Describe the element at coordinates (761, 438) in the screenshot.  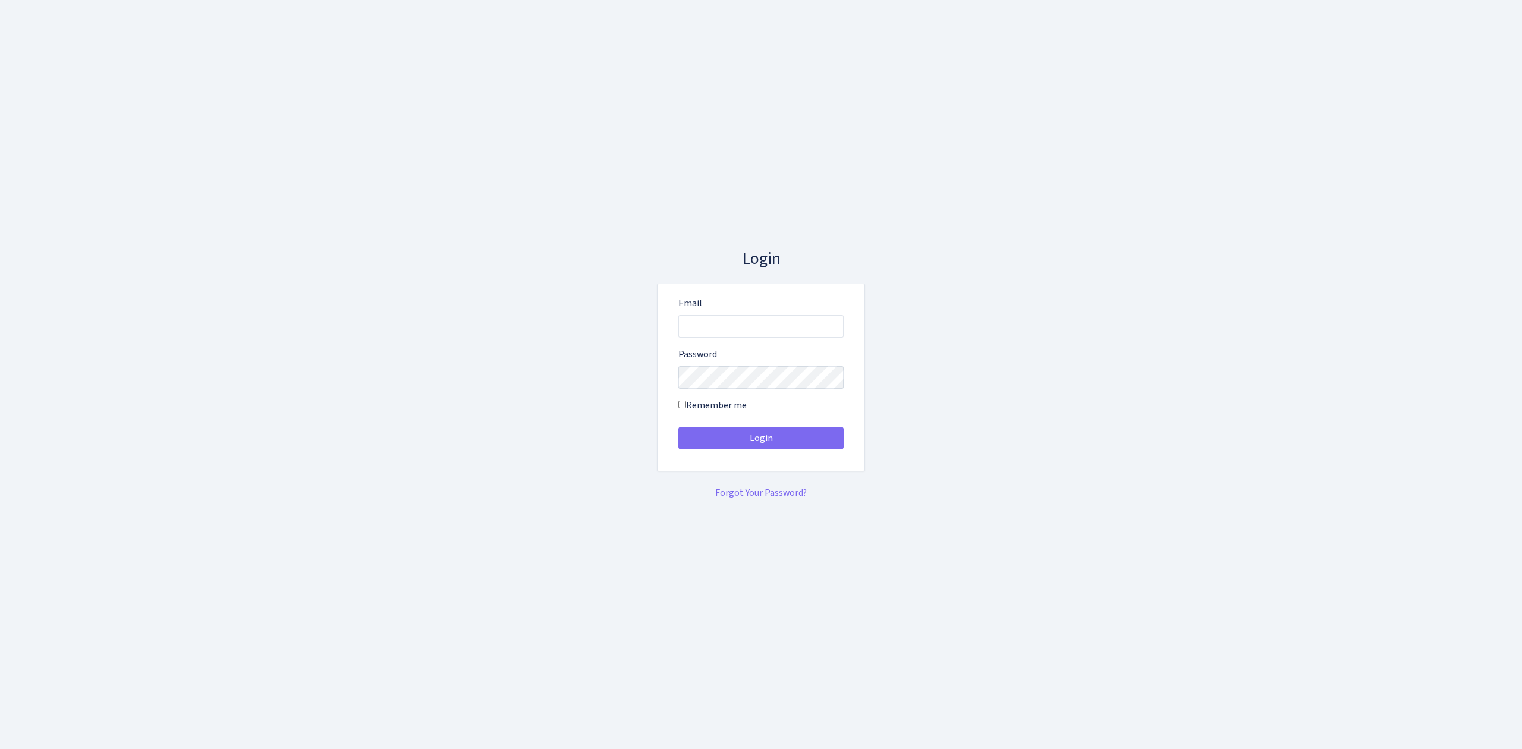
I see `button: Login` at that location.